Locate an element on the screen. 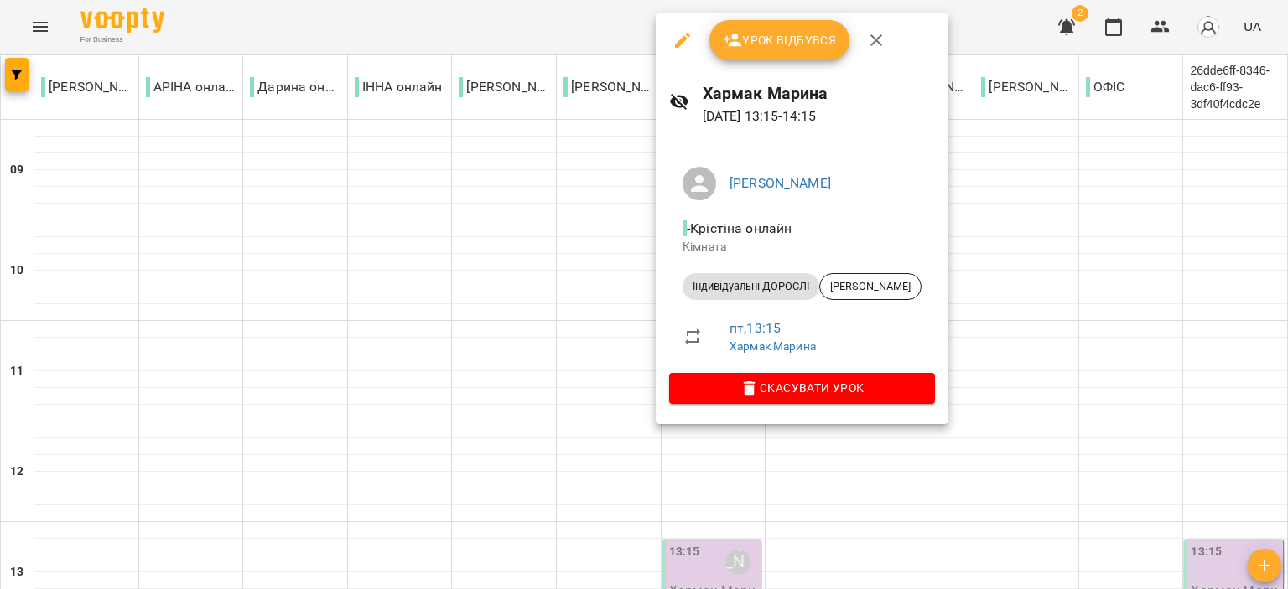 The height and width of the screenshot is (589, 1288). span: Скасувати Урок is located at coordinates (801, 388).